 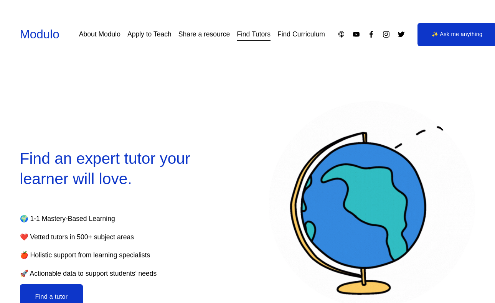 What do you see at coordinates (123, 169) in the screenshot?
I see `h2: Find an expert tutor your learner will love.` at bounding box center [123, 169].